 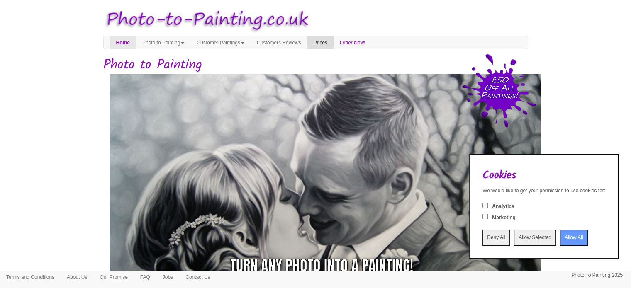 I want to click on input: Allow All, so click(x=574, y=238).